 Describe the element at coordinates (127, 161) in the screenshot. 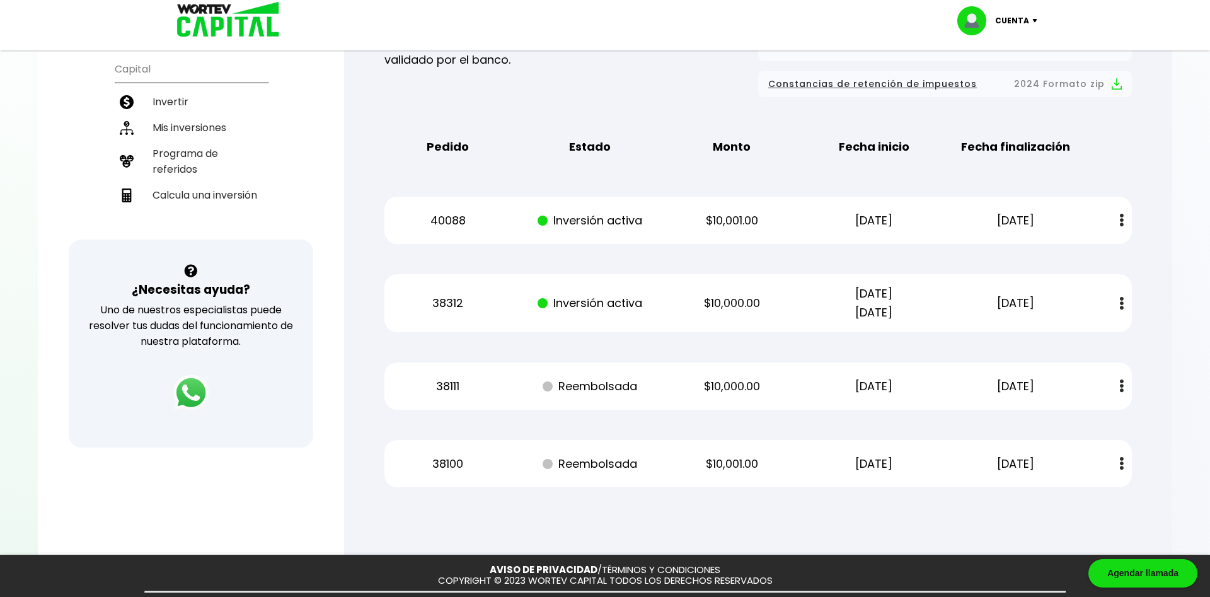

I see `img: recomiendanos-icon.9b8e9327.svg` at that location.